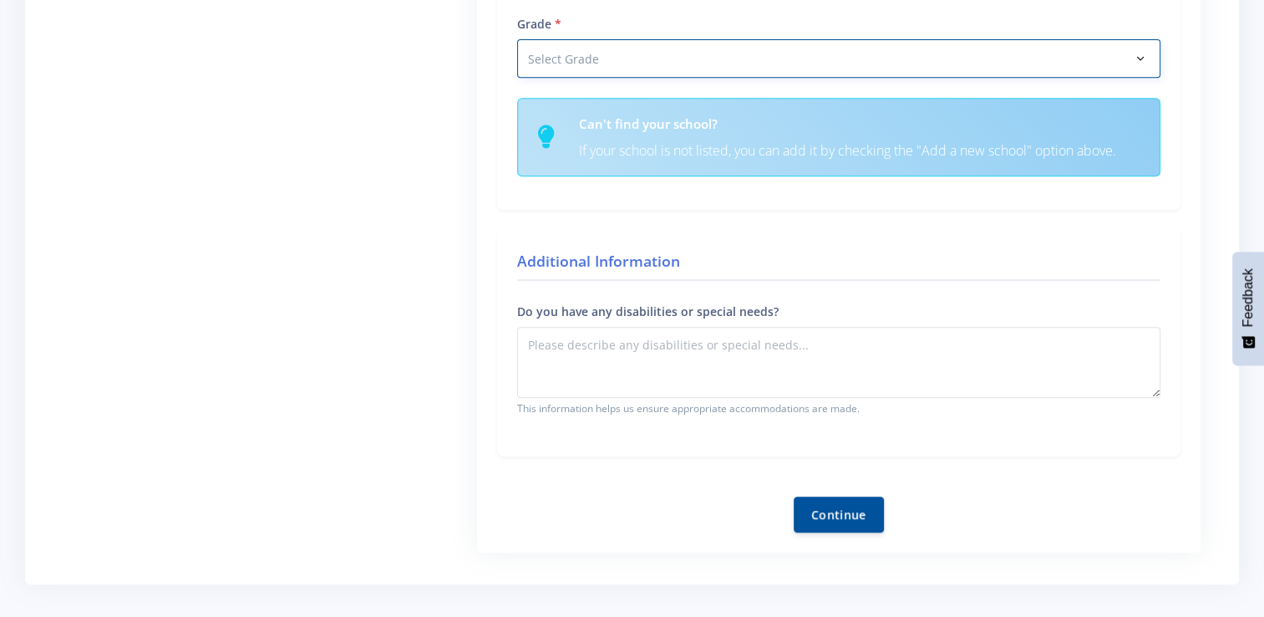 This screenshot has height=617, width=1264. What do you see at coordinates (859, 150) in the screenshot?
I see `p: If your school is not listed, you can add it by checking the "Add a new school" option above.` at bounding box center [859, 150].